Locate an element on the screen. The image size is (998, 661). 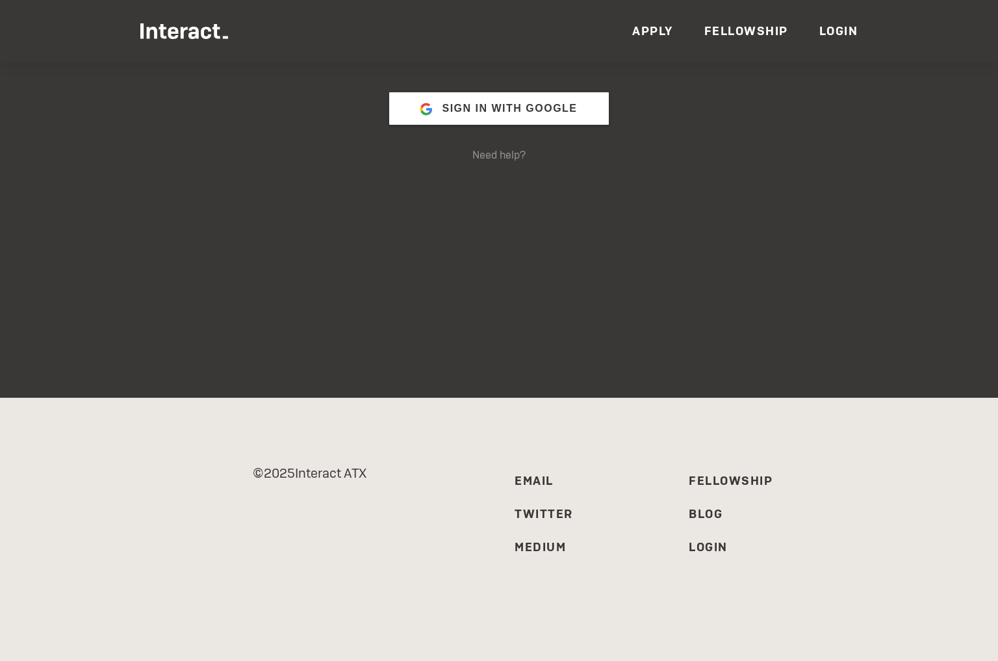
a: Twitter is located at coordinates (544, 513).